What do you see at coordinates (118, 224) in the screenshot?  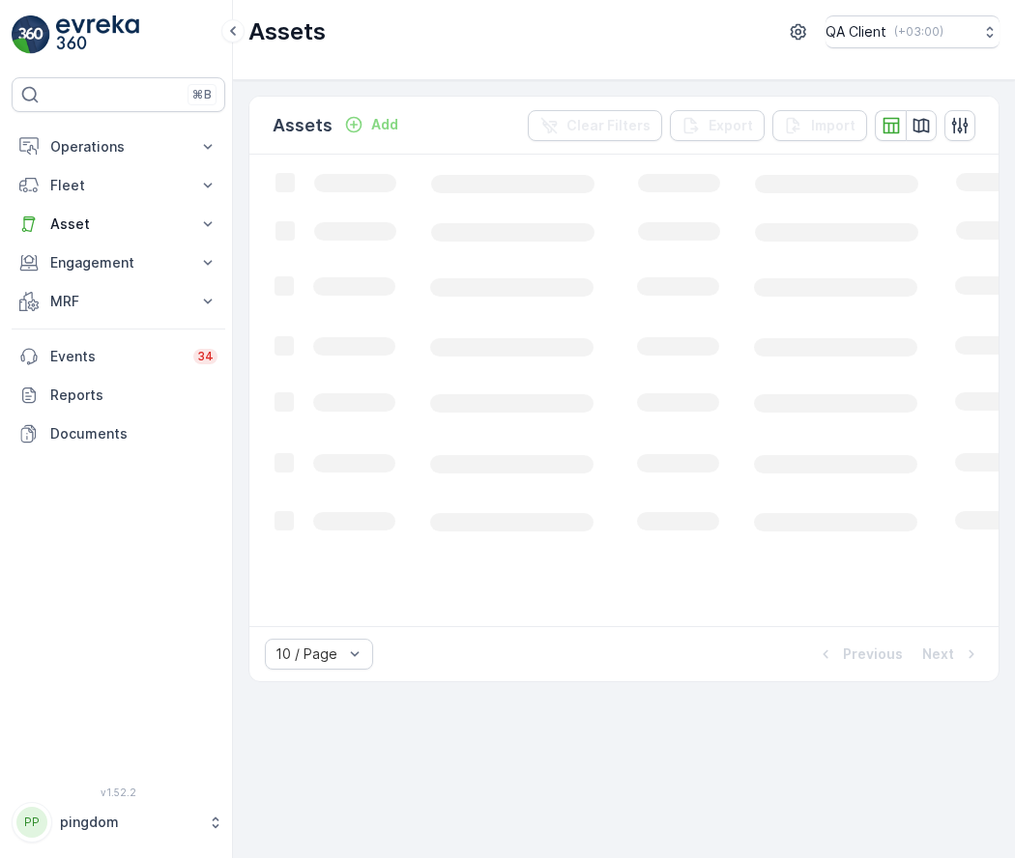 I see `p: Asset` at bounding box center [118, 224].